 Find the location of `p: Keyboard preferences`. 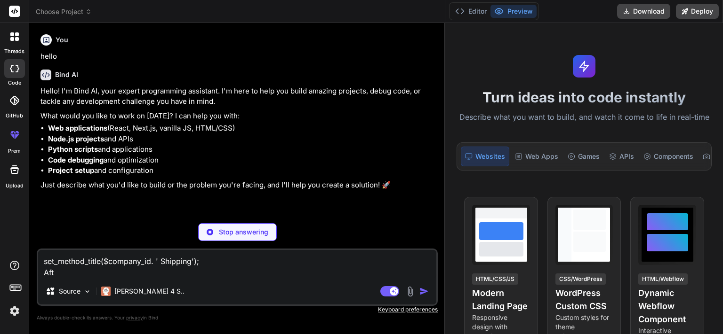

p: Keyboard preferences is located at coordinates (237, 310).